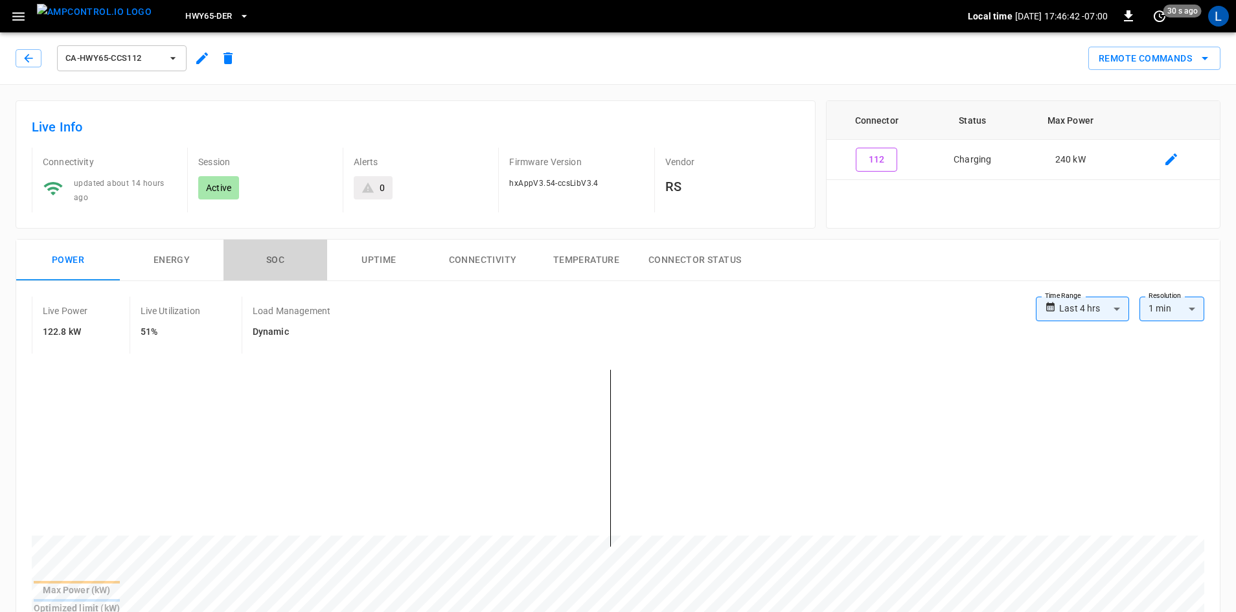  I want to click on th: Status, so click(972, 120).